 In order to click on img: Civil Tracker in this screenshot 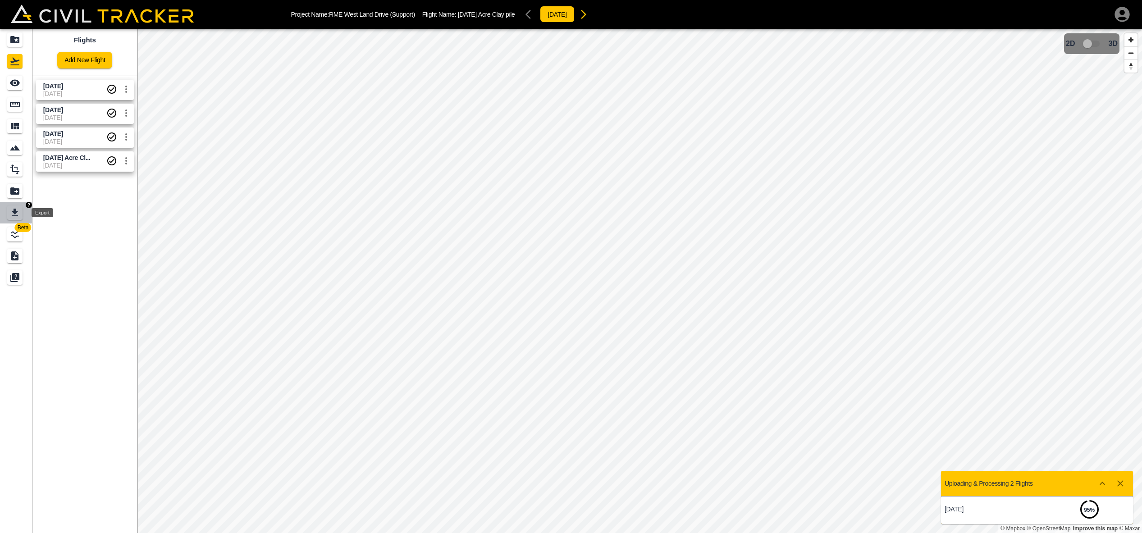, I will do `click(102, 14)`.